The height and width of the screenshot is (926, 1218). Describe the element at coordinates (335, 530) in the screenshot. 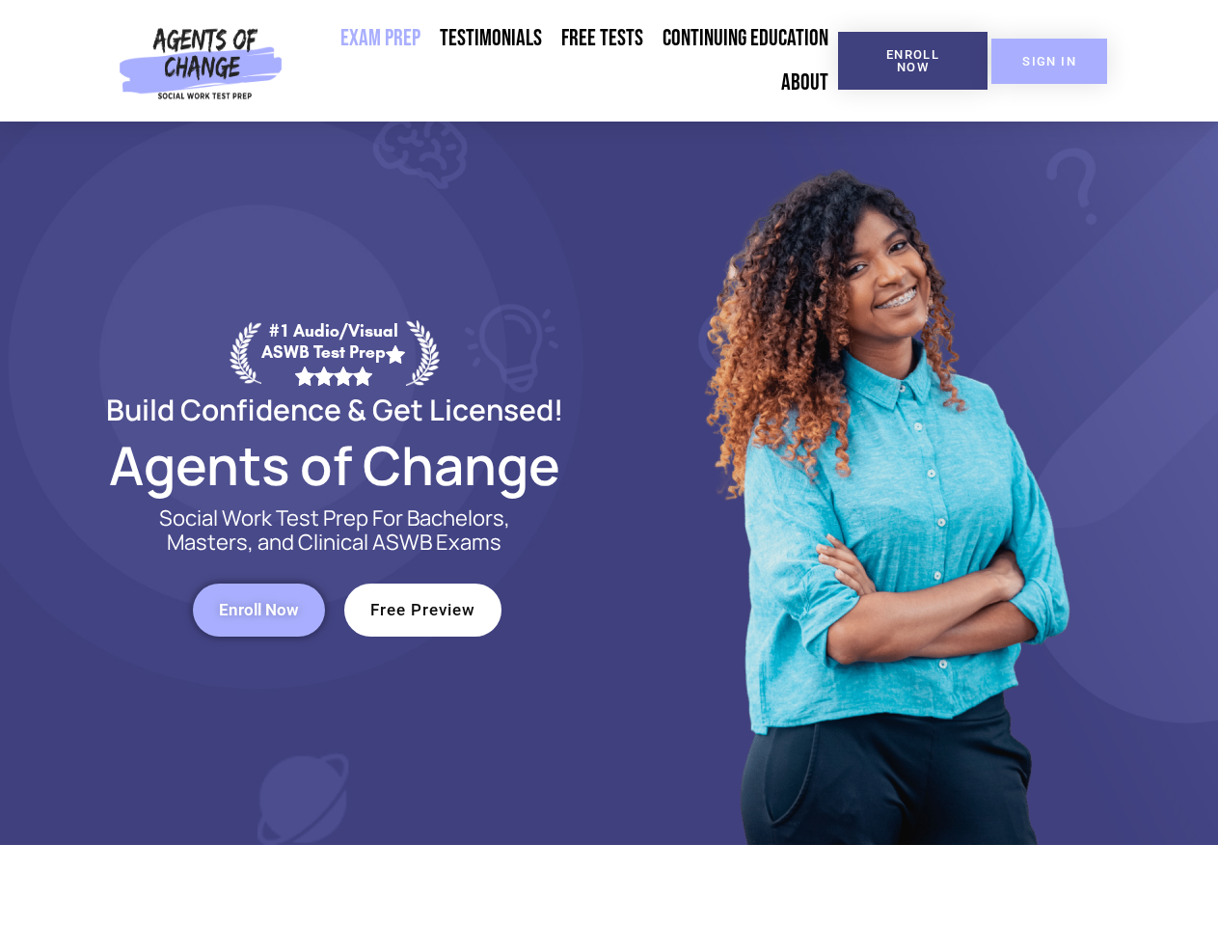

I see `p: Social Work Test Prep For Bachelors, Masters, and Clinical ASWB Exams` at that location.